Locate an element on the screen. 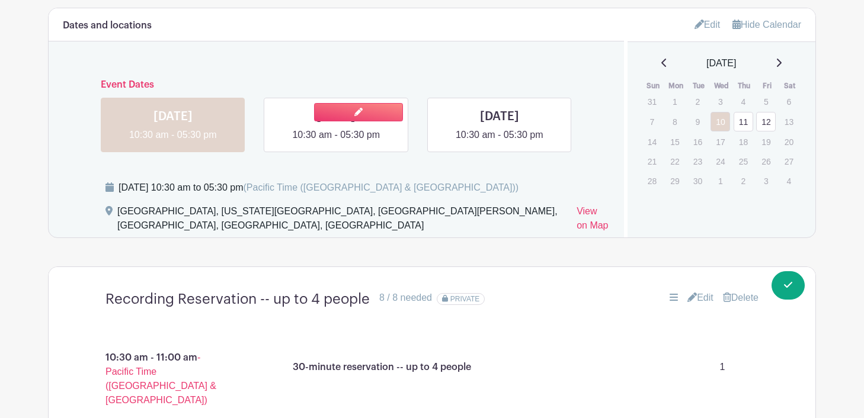 The image size is (864, 418). a: 10 is located at coordinates (720, 122).